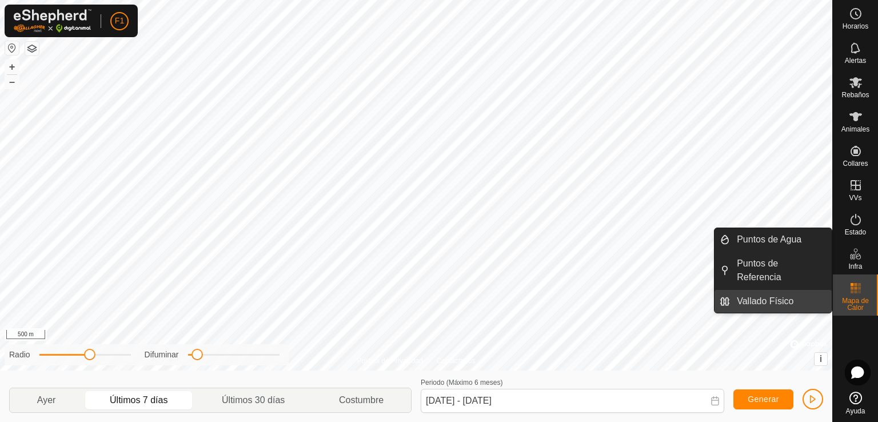 The image size is (878, 422). Describe the element at coordinates (456, 361) in the screenshot. I see `a: Contáctenos` at that location.